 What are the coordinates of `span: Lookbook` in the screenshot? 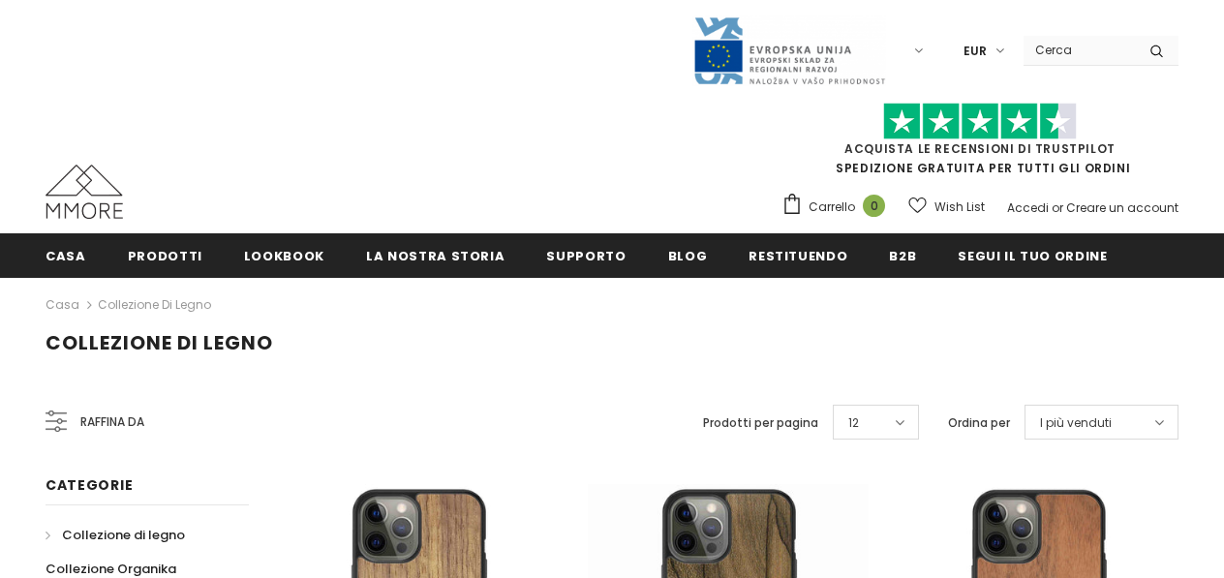 It's located at (284, 256).